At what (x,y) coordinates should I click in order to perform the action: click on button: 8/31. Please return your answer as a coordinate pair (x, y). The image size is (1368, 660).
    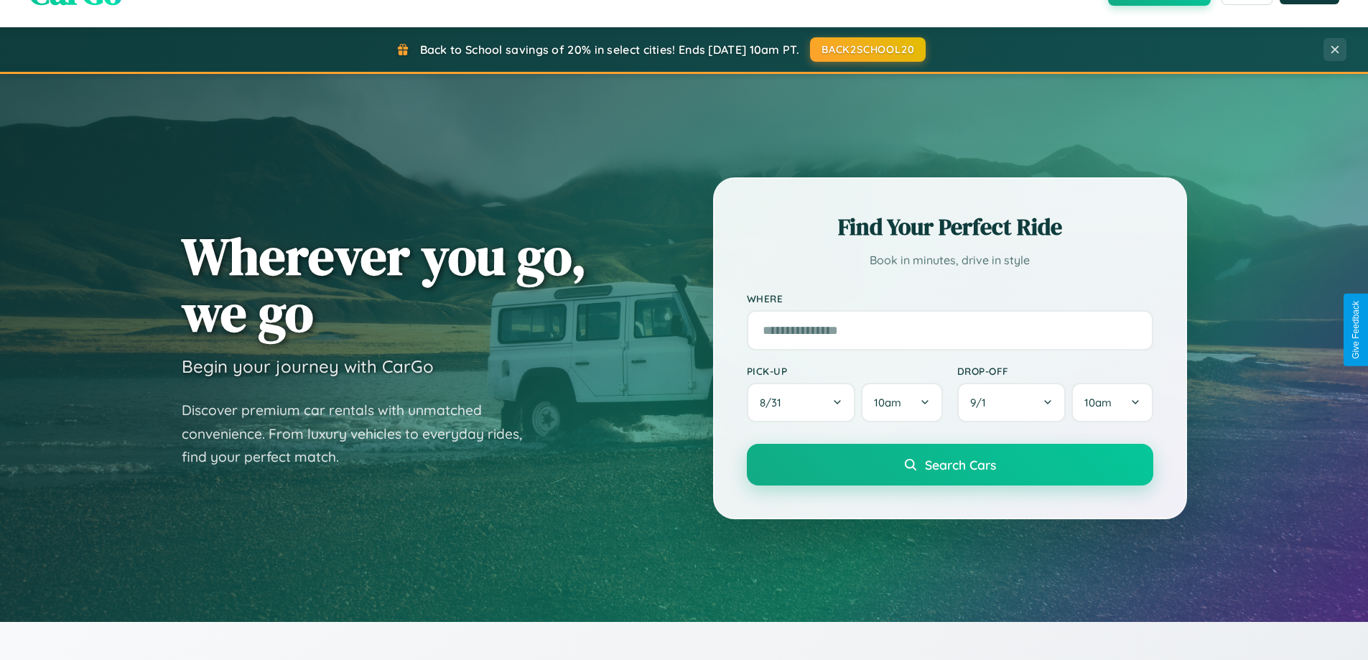
    Looking at the image, I should click on (801, 402).